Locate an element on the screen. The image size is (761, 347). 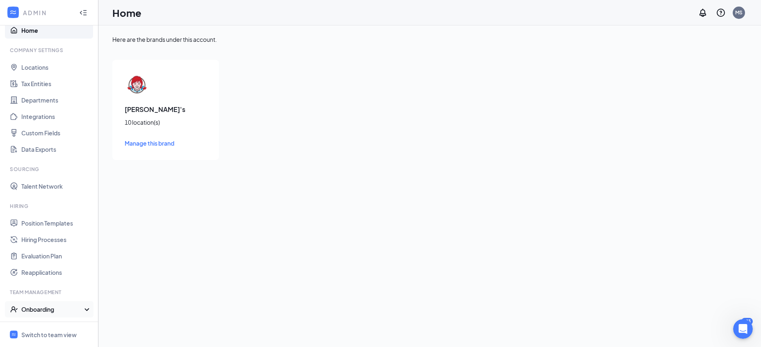
a: Locations is located at coordinates (56, 67).